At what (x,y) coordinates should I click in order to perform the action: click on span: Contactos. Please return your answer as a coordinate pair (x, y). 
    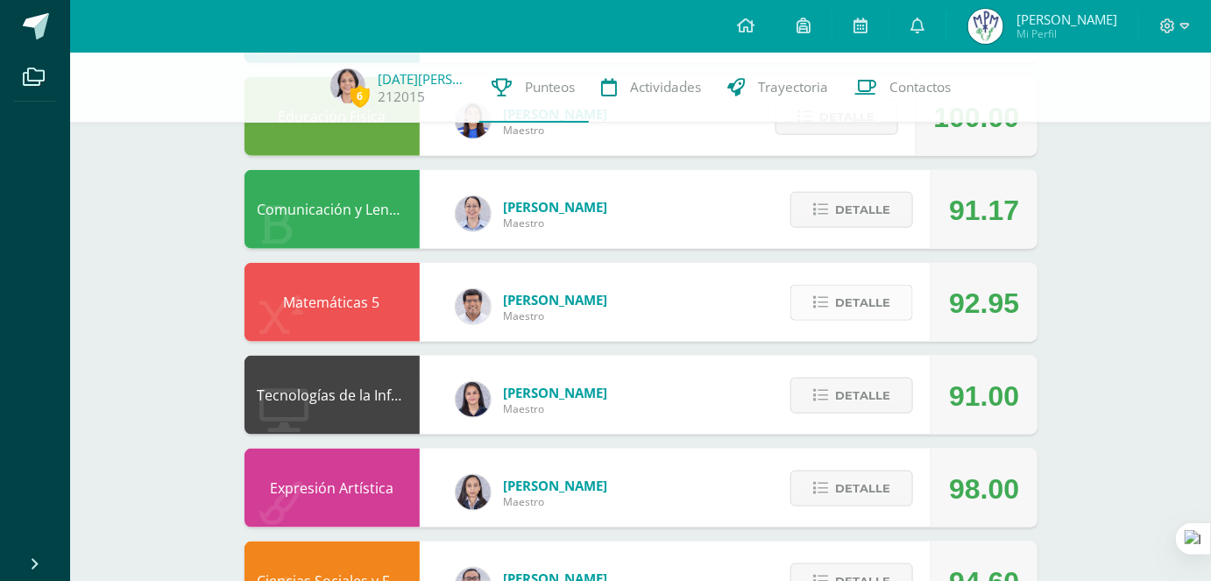
    Looking at the image, I should click on (921, 87).